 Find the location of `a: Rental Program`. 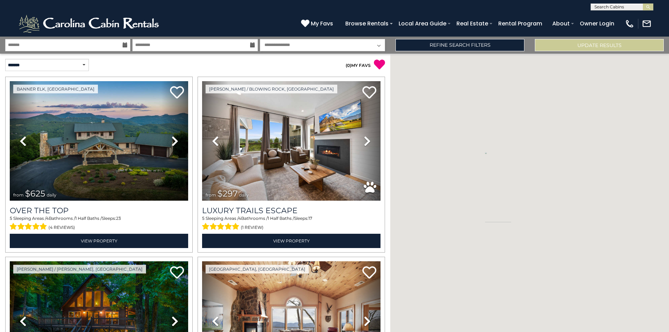

a: Rental Program is located at coordinates (521, 23).